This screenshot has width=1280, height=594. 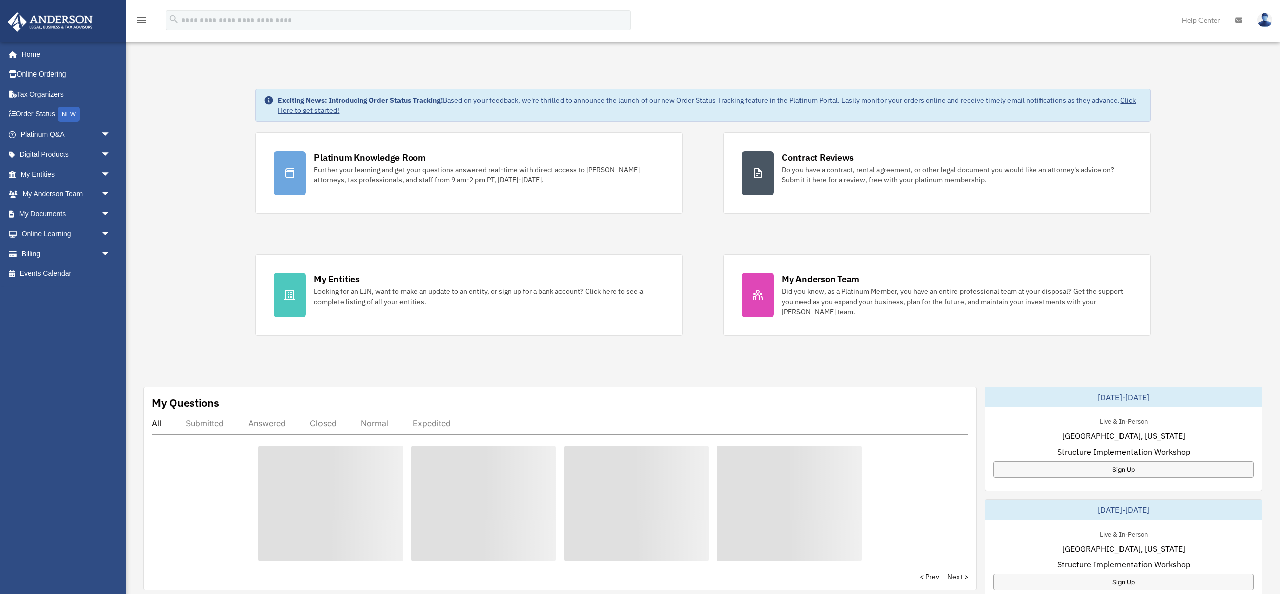 I want to click on a: Order StatusNEW, so click(x=66, y=114).